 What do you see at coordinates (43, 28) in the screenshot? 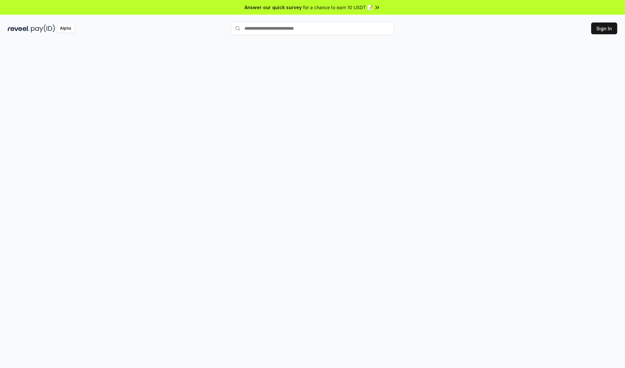
I see `img: pay_id` at bounding box center [43, 28].